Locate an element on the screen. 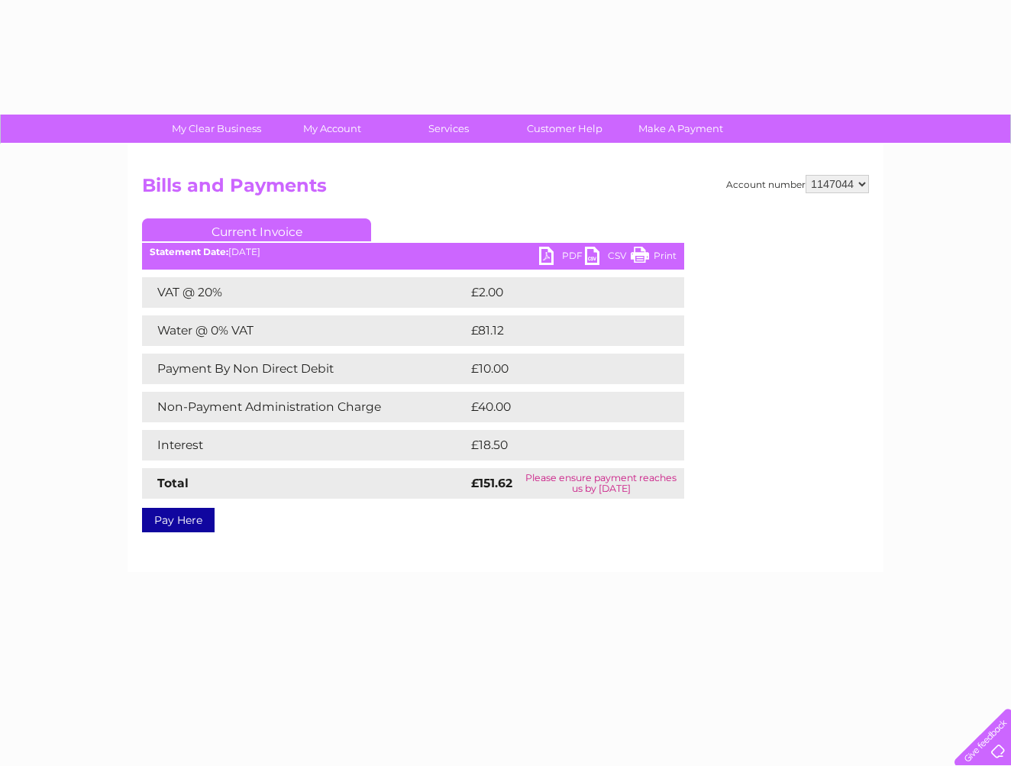 The height and width of the screenshot is (766, 1011). a: CSV is located at coordinates (608, 257).